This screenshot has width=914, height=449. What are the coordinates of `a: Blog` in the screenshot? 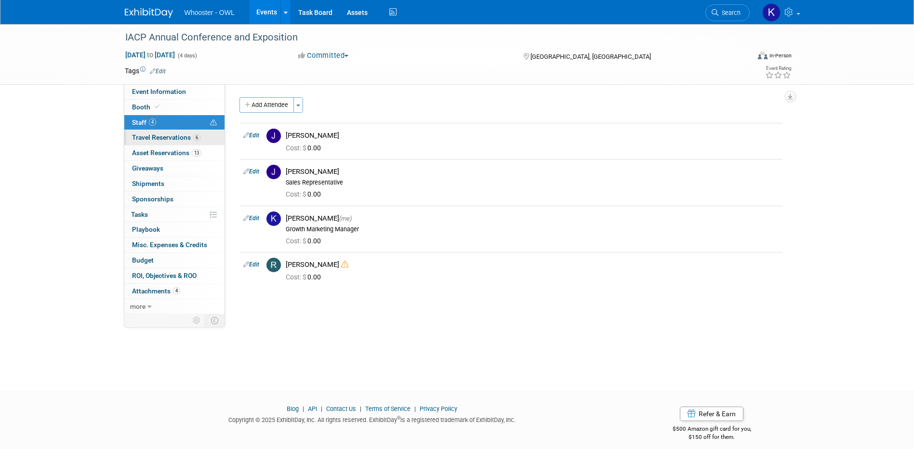 It's located at (292, 408).